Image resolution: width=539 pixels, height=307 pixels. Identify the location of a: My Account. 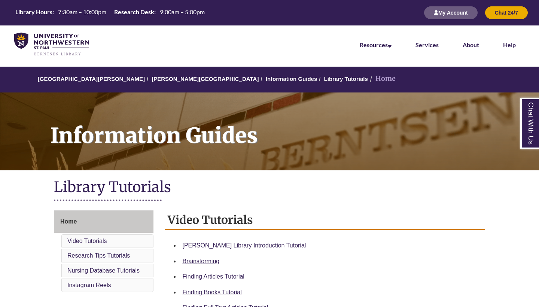
(451, 12).